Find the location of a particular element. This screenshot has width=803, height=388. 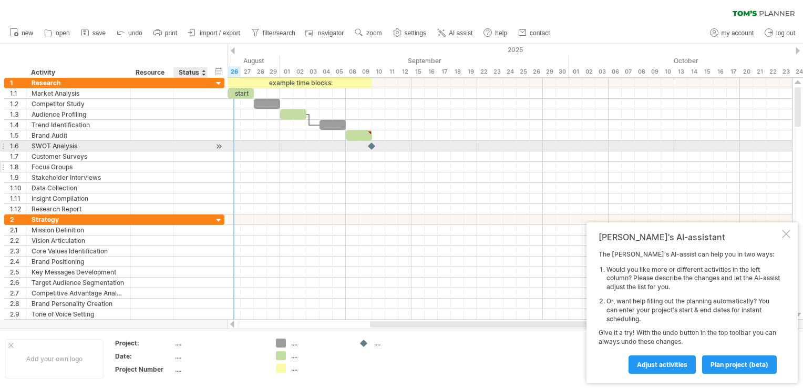

div: Competitor Study is located at coordinates (78, 103).